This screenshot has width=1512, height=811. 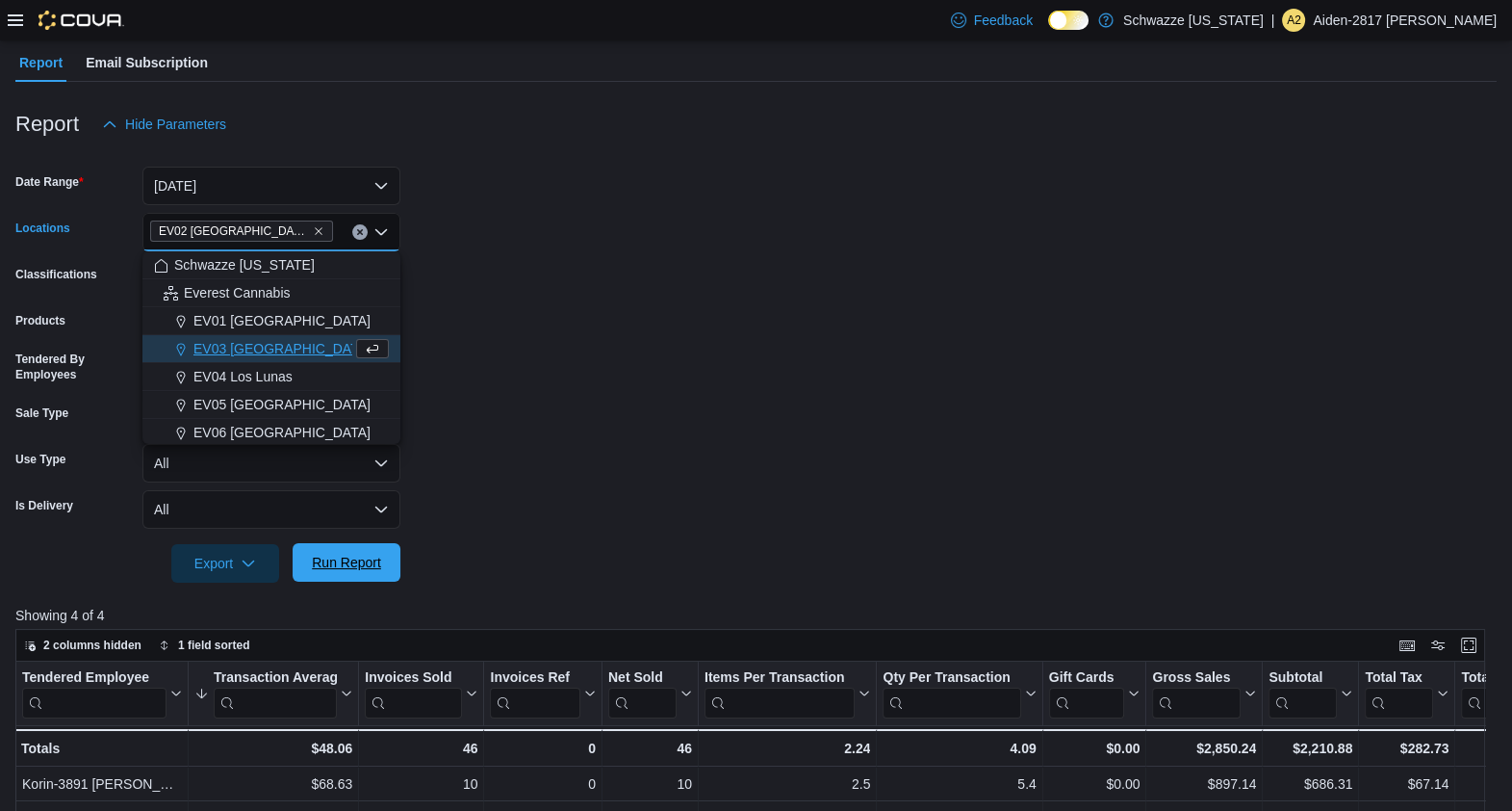 I want to click on span: EV04 Los Lunas, so click(x=243, y=376).